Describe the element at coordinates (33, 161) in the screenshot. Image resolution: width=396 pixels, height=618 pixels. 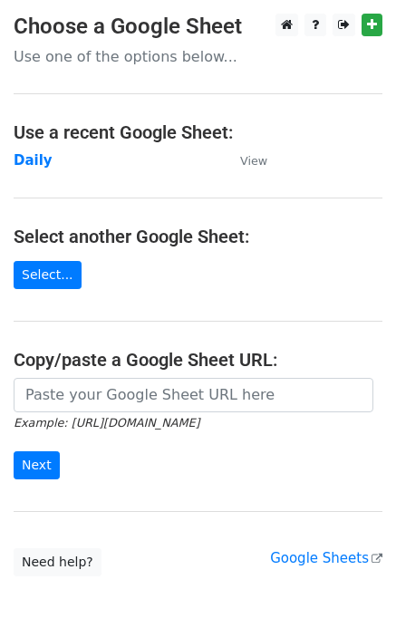
I see `a: Daily` at that location.